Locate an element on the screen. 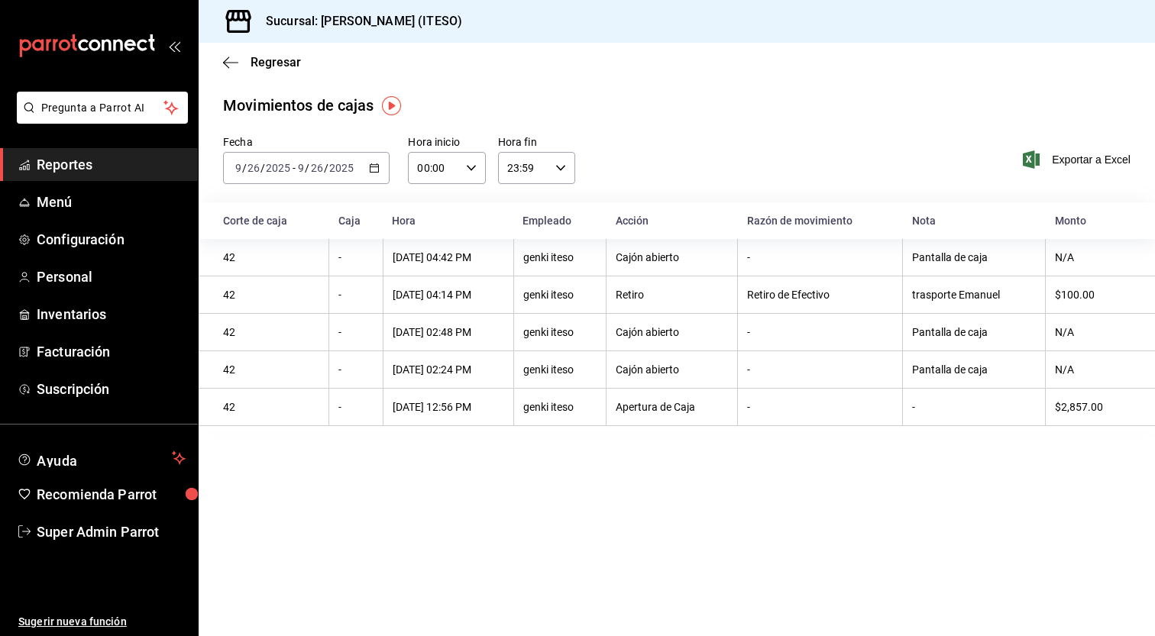 The width and height of the screenshot is (1155, 636). div: Caja is located at coordinates (356, 221).